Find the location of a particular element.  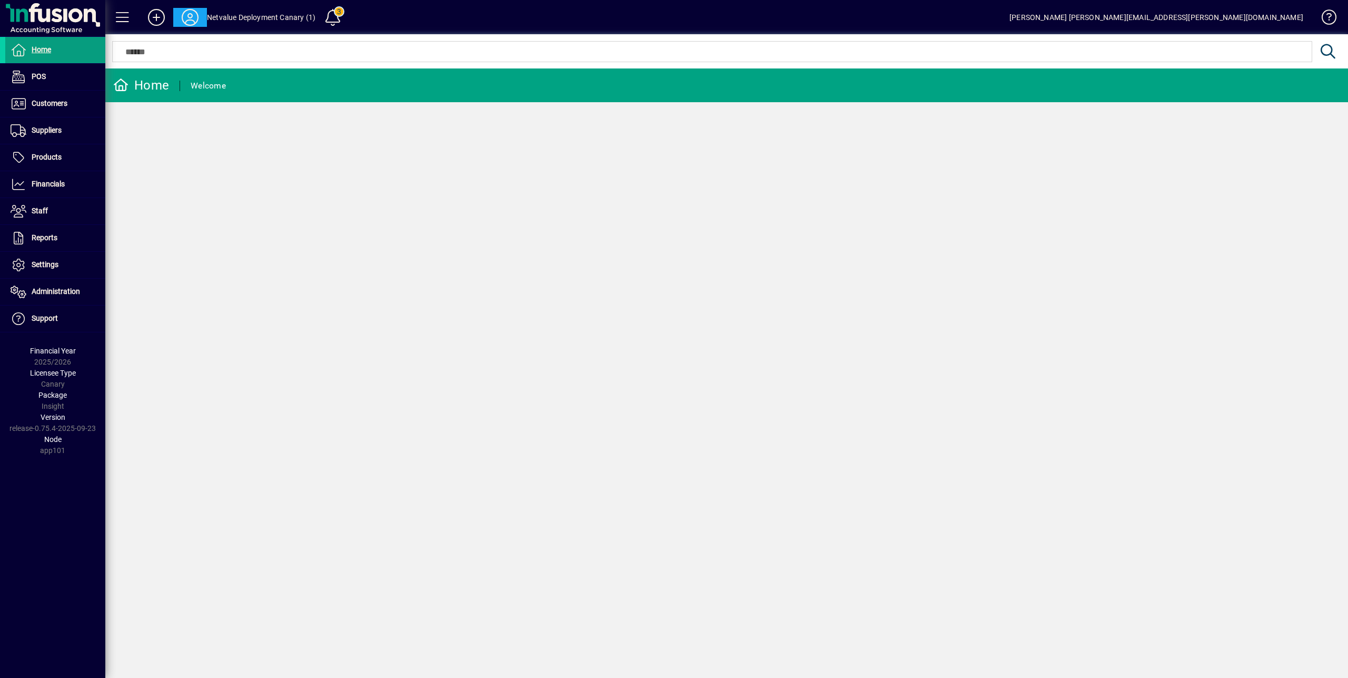

div: Netvalue Deployment Canary (1) is located at coordinates (261, 17).